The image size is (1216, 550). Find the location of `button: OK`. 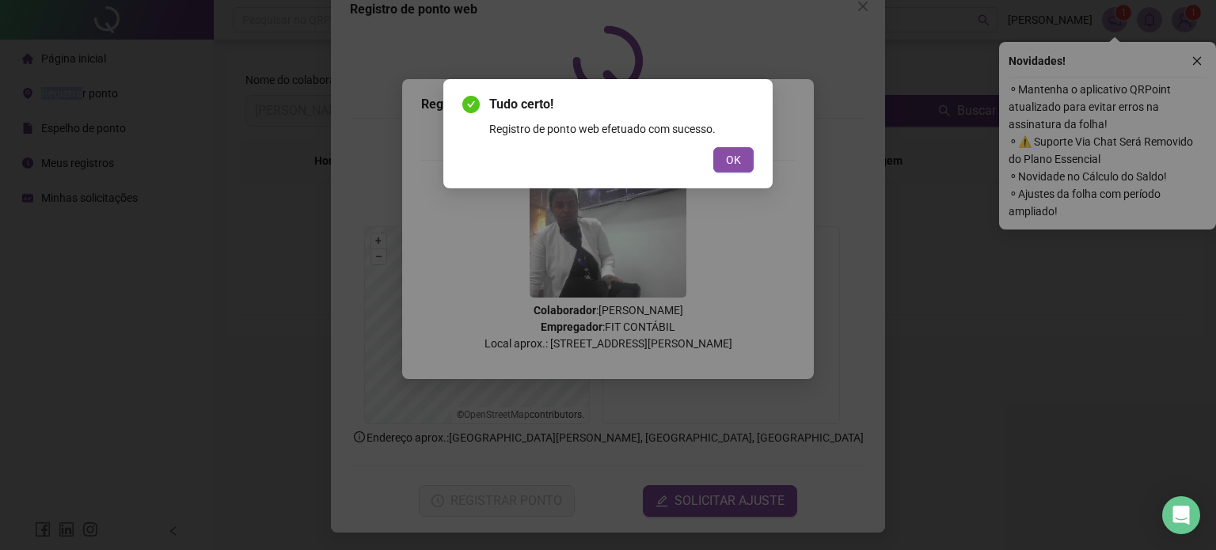

button: OK is located at coordinates (733, 160).